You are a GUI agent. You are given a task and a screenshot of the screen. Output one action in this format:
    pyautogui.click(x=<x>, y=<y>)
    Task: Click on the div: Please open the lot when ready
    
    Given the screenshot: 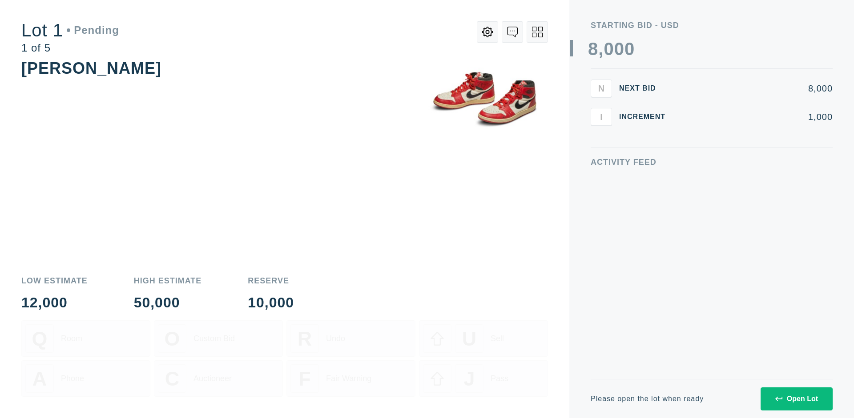 What is the action you would take?
    pyautogui.click(x=647, y=399)
    